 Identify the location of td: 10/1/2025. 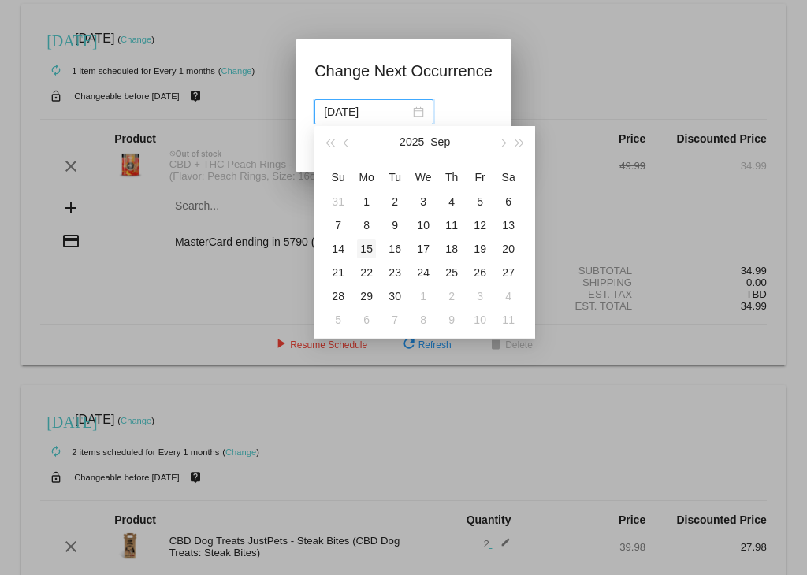
(423, 296).